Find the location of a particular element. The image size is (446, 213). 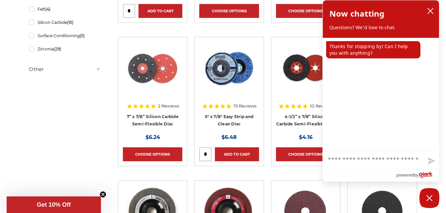

div: chat is located at coordinates (381, 95).